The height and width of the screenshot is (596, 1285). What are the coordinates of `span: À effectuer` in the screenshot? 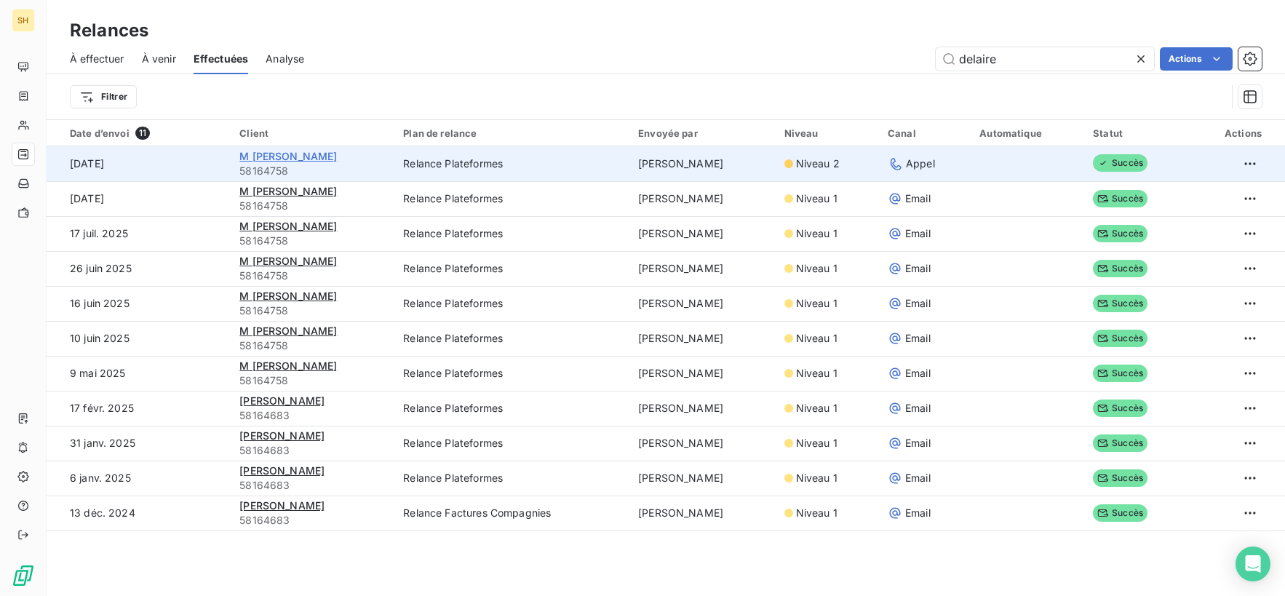 It's located at (97, 59).